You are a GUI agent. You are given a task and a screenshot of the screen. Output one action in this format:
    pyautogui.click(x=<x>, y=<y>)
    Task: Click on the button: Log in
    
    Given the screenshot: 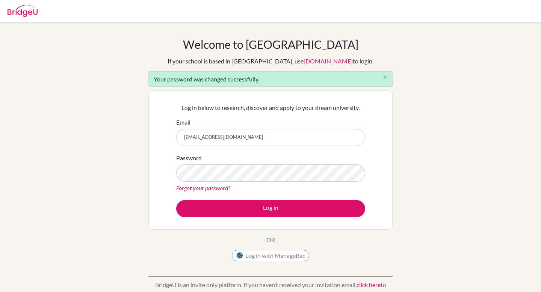 What is the action you would take?
    pyautogui.click(x=271, y=209)
    